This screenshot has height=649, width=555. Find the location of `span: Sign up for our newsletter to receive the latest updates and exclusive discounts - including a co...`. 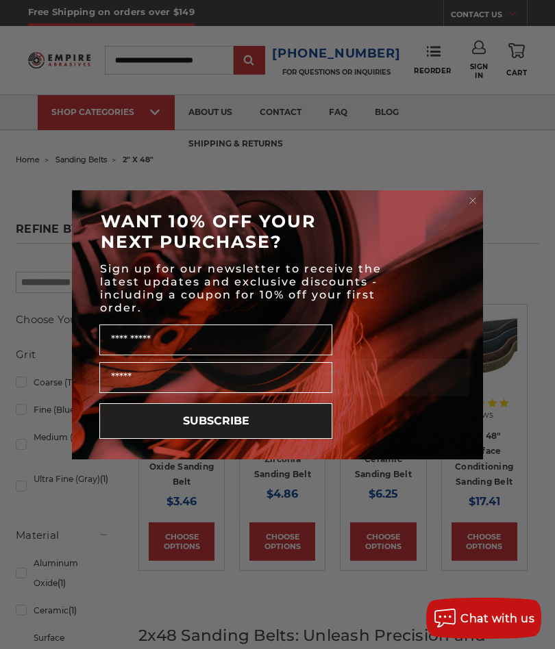

span: Sign up for our newsletter to receive the latest updates and exclusive discounts - including a co... is located at coordinates (240, 288).